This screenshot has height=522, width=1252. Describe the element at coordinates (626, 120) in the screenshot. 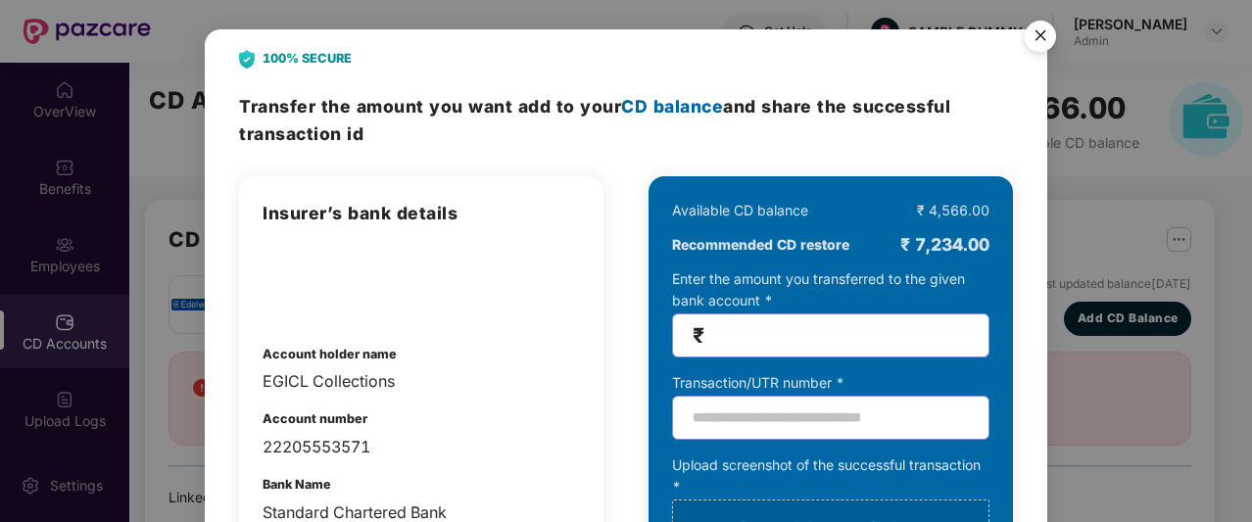

I see `h3: Transfer the amount and share the successful transaction id` at that location.